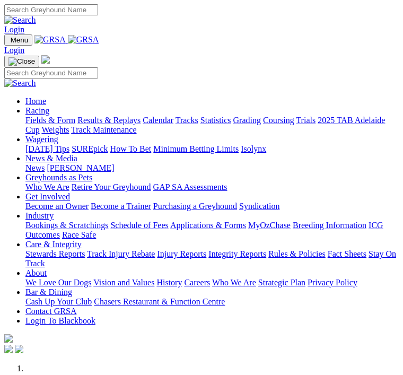 This screenshot has height=375, width=403. What do you see at coordinates (54, 244) in the screenshot?
I see `a: Care & Integrity` at bounding box center [54, 244].